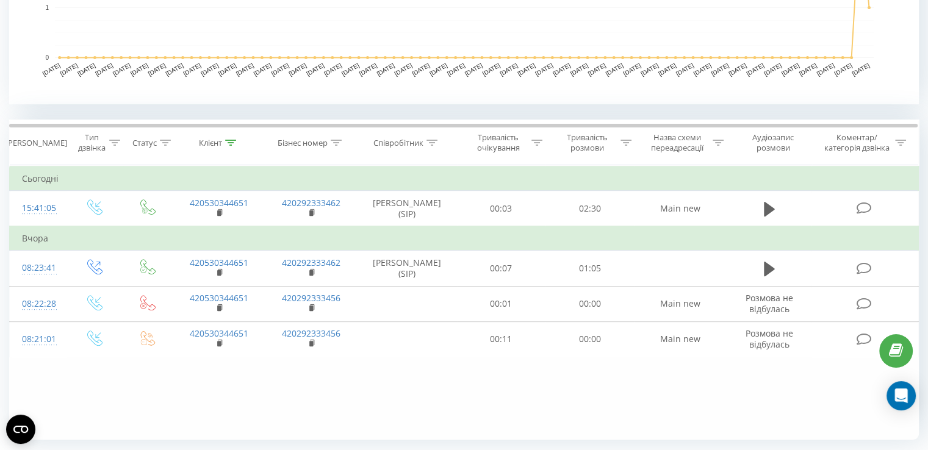 The width and height of the screenshot is (928, 450). I want to click on div: Статус, so click(145, 143).